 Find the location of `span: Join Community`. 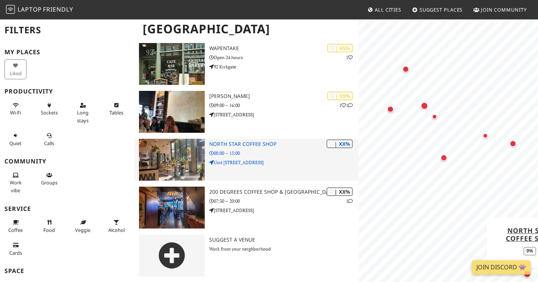

span: Join Community is located at coordinates (504, 10).